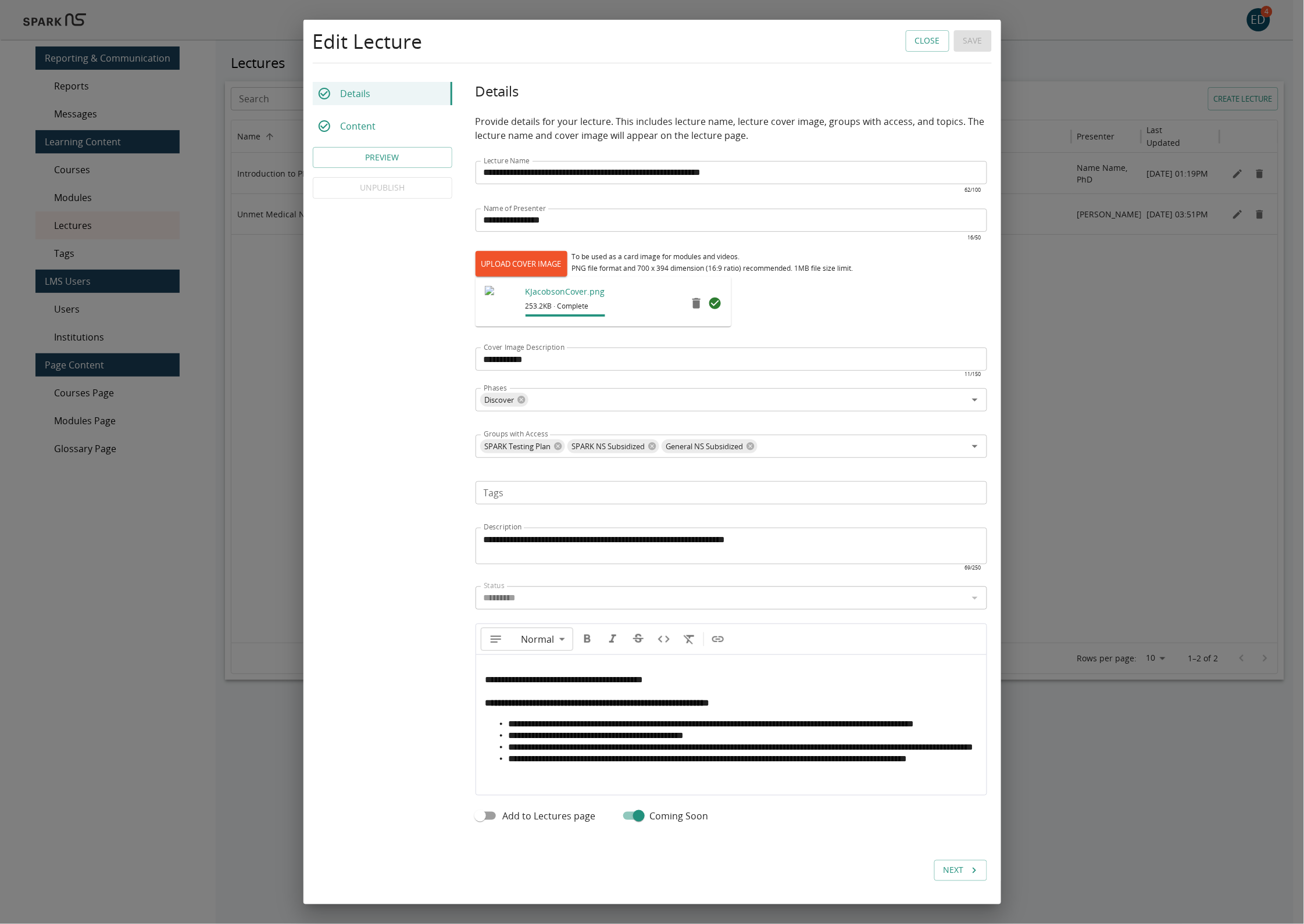 The image size is (1304, 924). Describe the element at coordinates (383, 157) in the screenshot. I see `button: Preview` at that location.